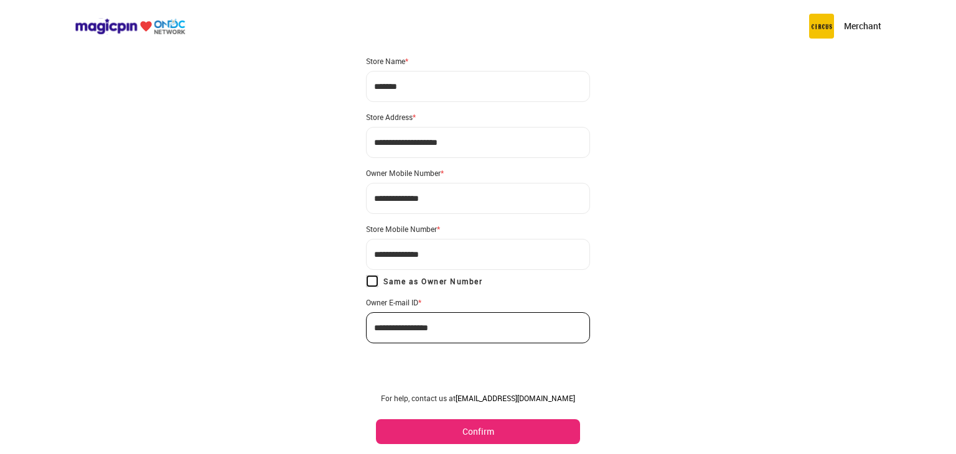 The height and width of the screenshot is (454, 956). What do you see at coordinates (130, 26) in the screenshot?
I see `img: ondc-logo-new-small.8a59708e.svg` at bounding box center [130, 26].